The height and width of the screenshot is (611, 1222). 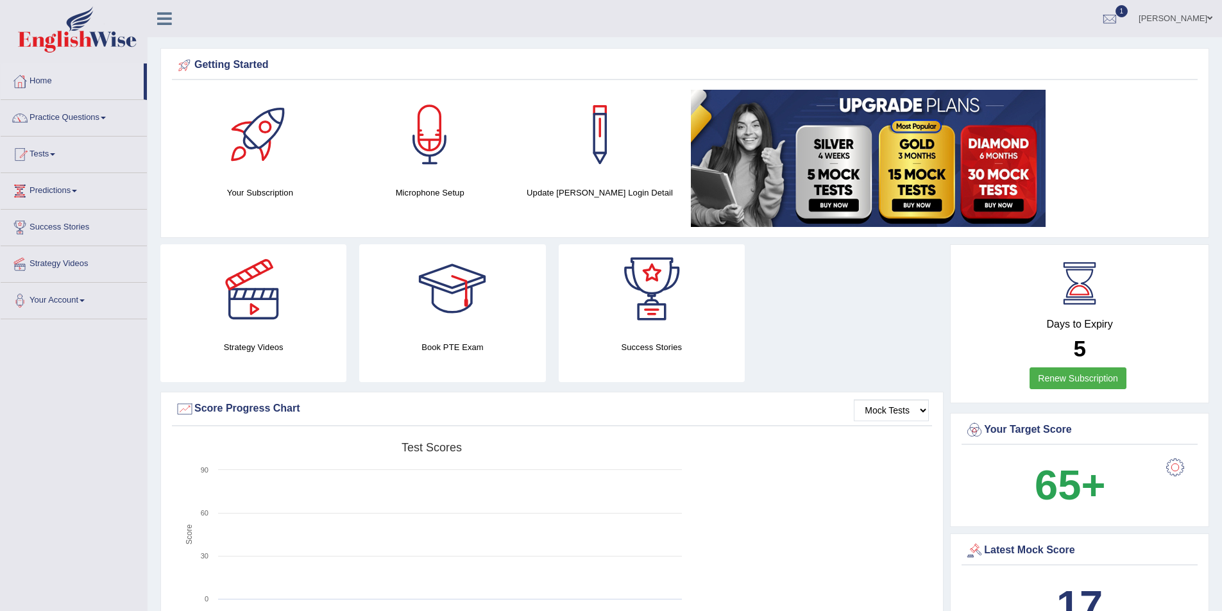 What do you see at coordinates (74, 262) in the screenshot?
I see `a: Strategy Videos` at bounding box center [74, 262].